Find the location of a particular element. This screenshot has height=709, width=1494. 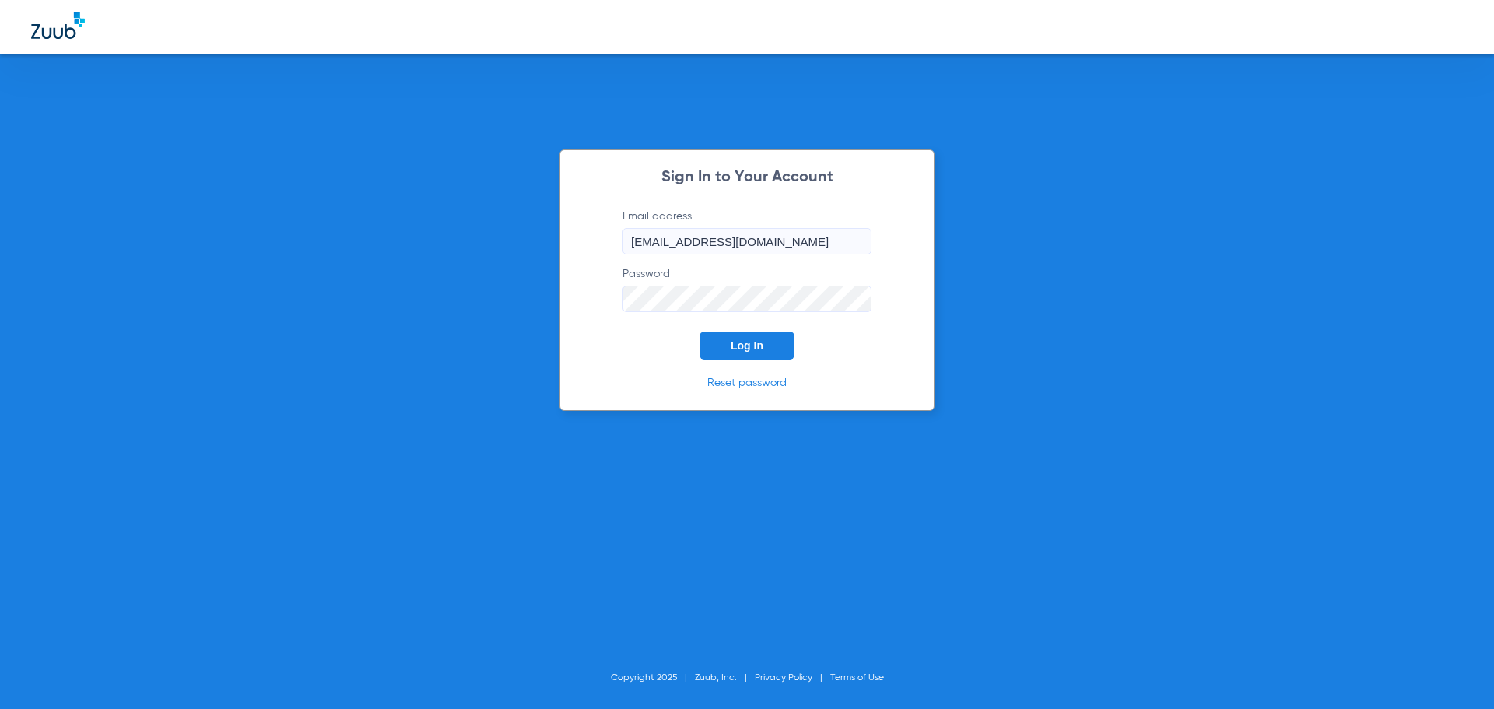

a: Privacy Policy is located at coordinates (784, 678).